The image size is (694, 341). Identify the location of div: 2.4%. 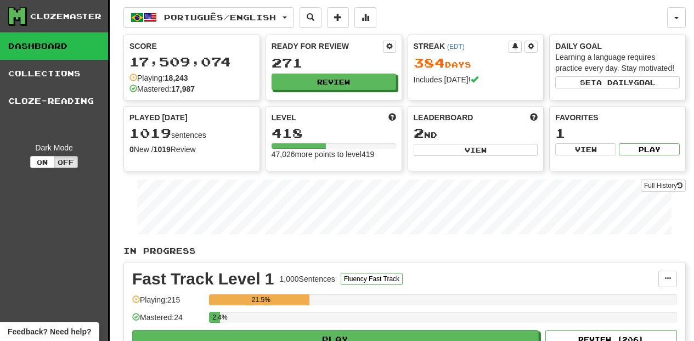
(216, 317).